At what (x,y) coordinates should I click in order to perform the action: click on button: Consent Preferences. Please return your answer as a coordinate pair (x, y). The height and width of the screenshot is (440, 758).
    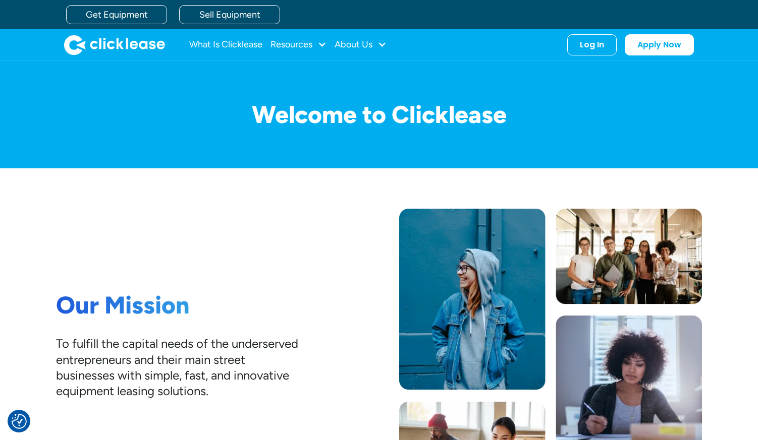
    Looking at the image, I should click on (19, 422).